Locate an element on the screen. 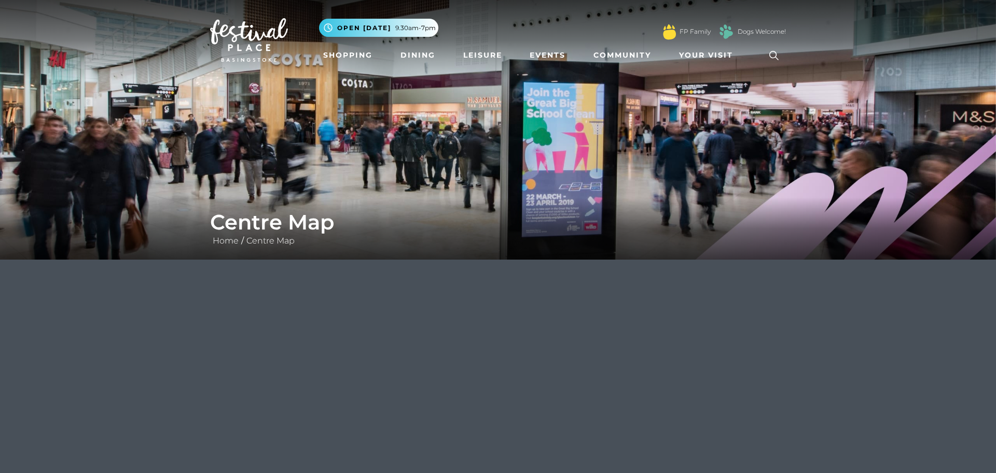  img: Festival Place Logo is located at coordinates (249, 40).